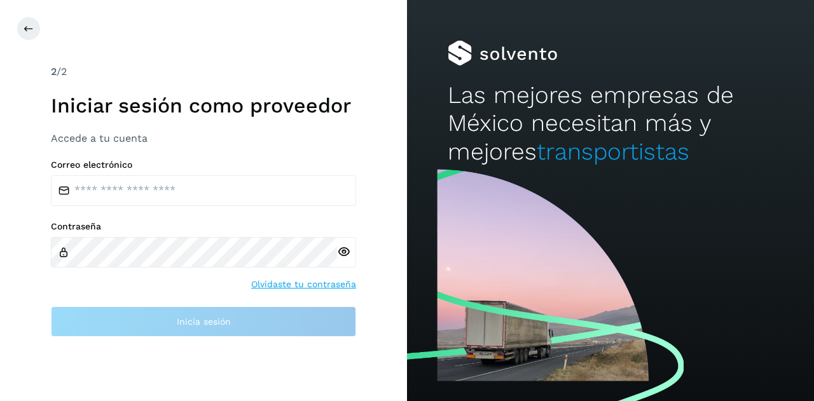  What do you see at coordinates (204, 138) in the screenshot?
I see `h3: Accede a tu cuenta` at bounding box center [204, 138].